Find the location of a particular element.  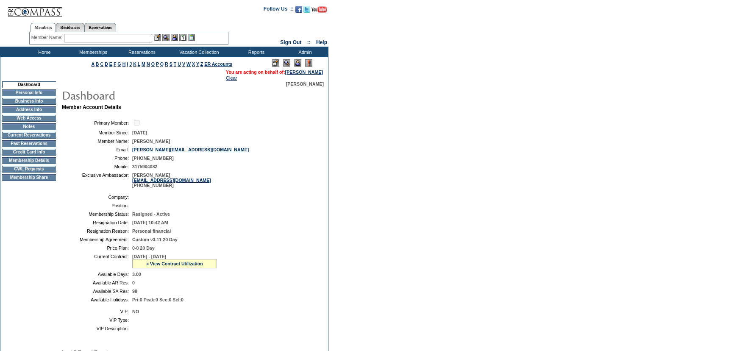

td: VIP Type: is located at coordinates (97, 320).